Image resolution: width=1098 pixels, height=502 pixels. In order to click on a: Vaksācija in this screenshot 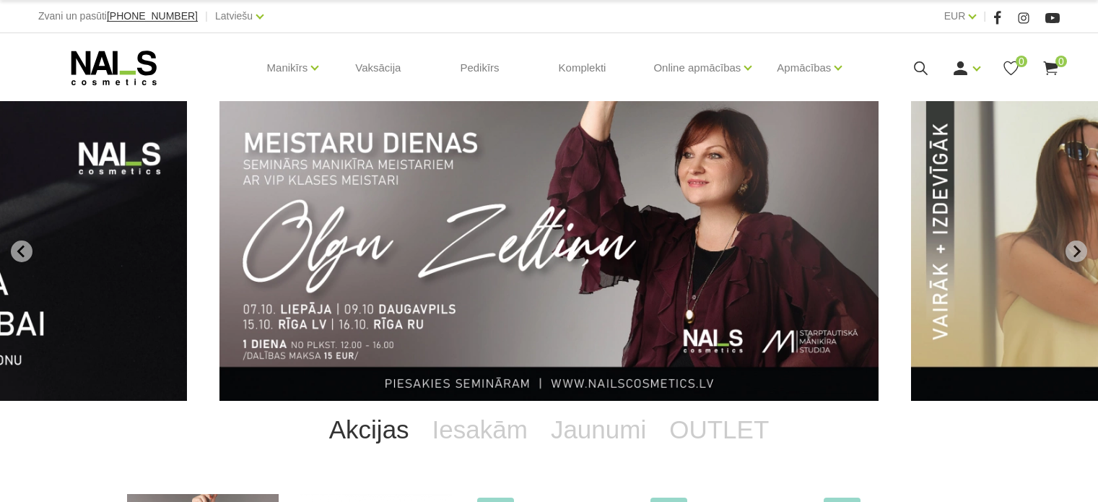, I will do `click(378, 68)`.